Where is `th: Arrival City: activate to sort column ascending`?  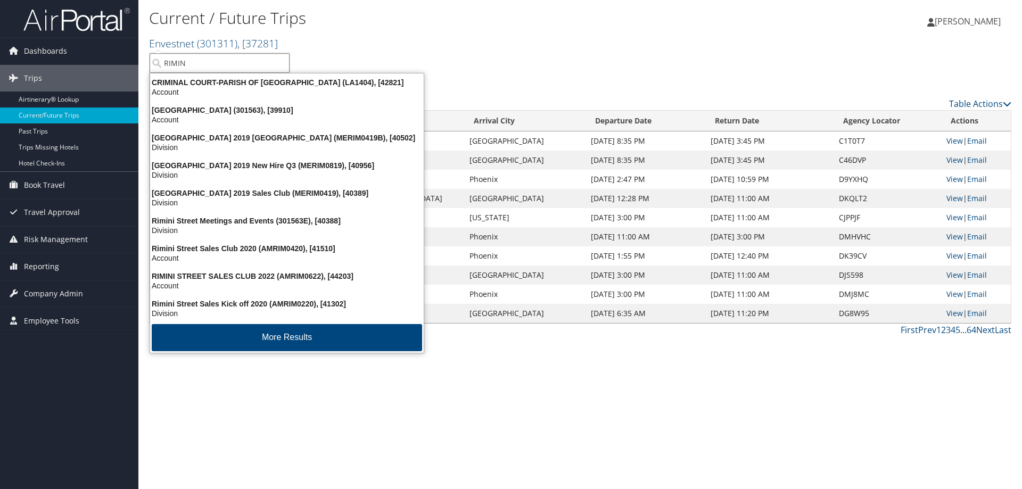
th: Arrival City: activate to sort column ascending is located at coordinates (525, 121).